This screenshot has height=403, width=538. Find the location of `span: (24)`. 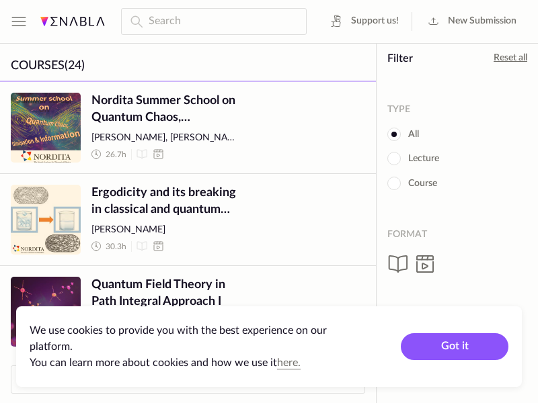

span: (24) is located at coordinates (75, 66).